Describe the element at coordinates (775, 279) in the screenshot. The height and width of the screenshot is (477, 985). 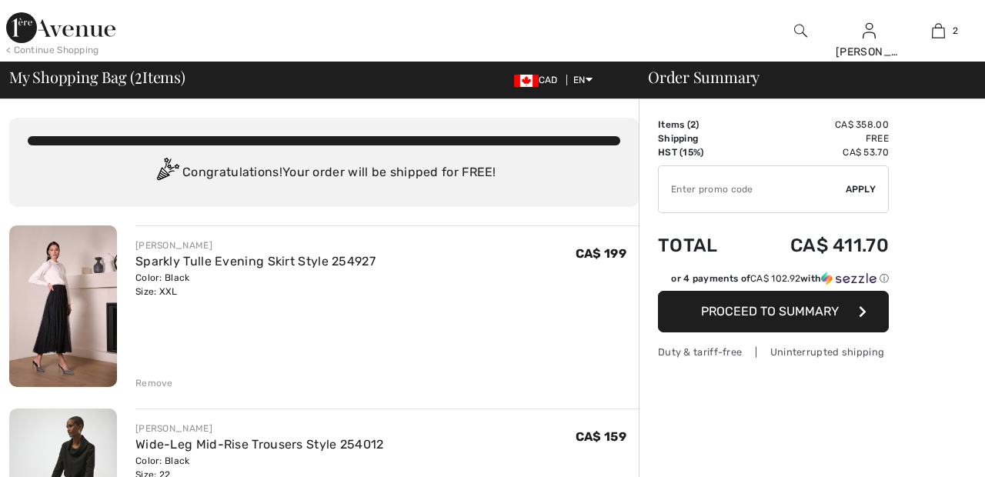
I see `span: CA$ 102.92` at that location.